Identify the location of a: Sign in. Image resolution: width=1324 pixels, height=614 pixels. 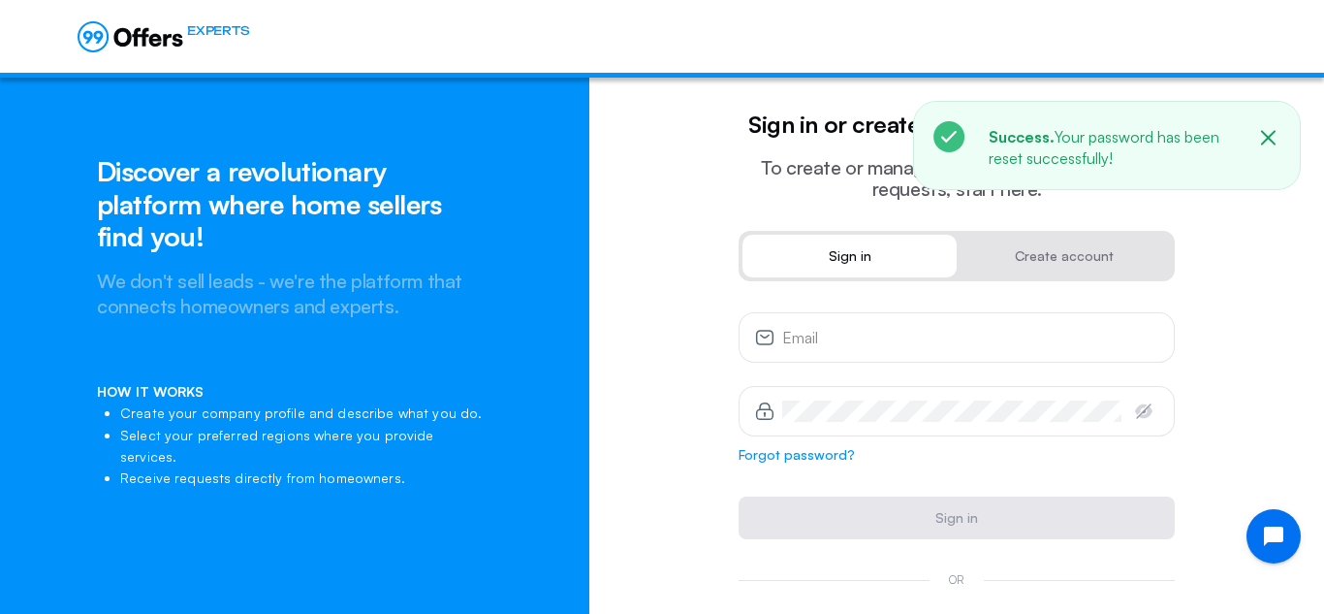
(849, 256).